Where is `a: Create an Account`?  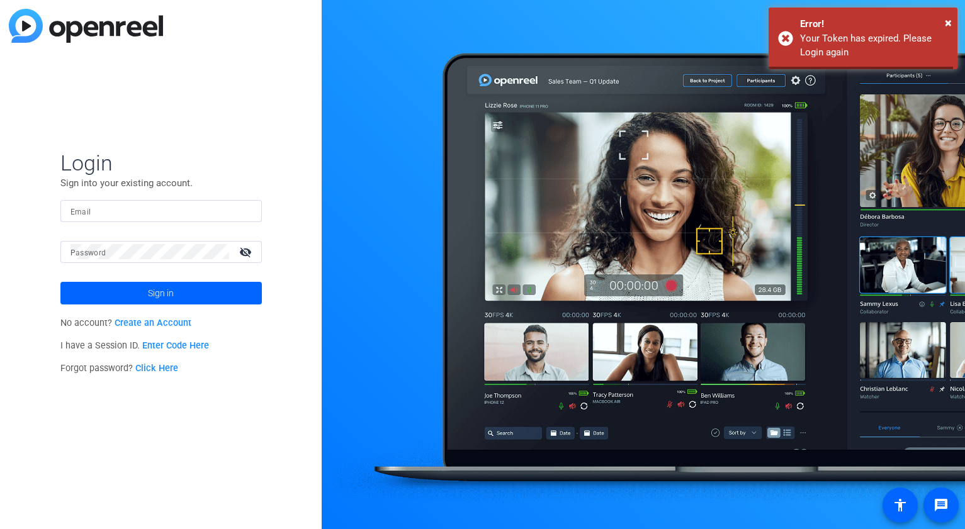 a: Create an Account is located at coordinates (153, 323).